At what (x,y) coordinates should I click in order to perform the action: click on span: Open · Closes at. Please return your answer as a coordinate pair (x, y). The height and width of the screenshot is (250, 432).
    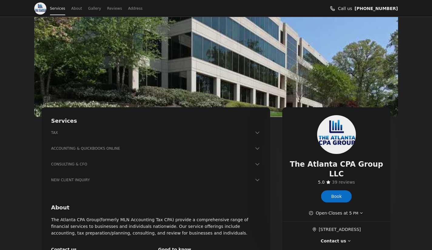
    Looking at the image, I should click on (337, 213).